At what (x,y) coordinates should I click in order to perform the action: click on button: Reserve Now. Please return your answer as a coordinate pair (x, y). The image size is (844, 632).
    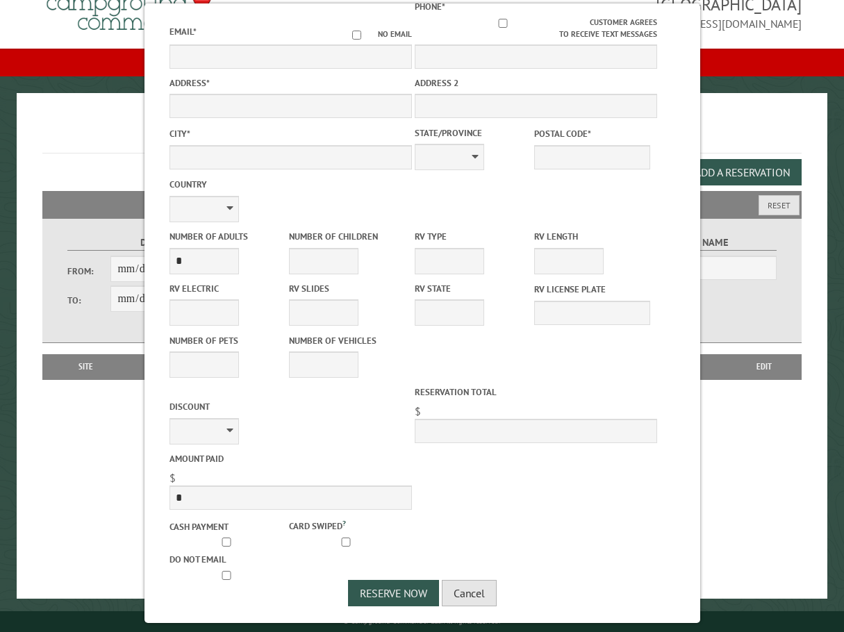
    Looking at the image, I should click on (393, 593).